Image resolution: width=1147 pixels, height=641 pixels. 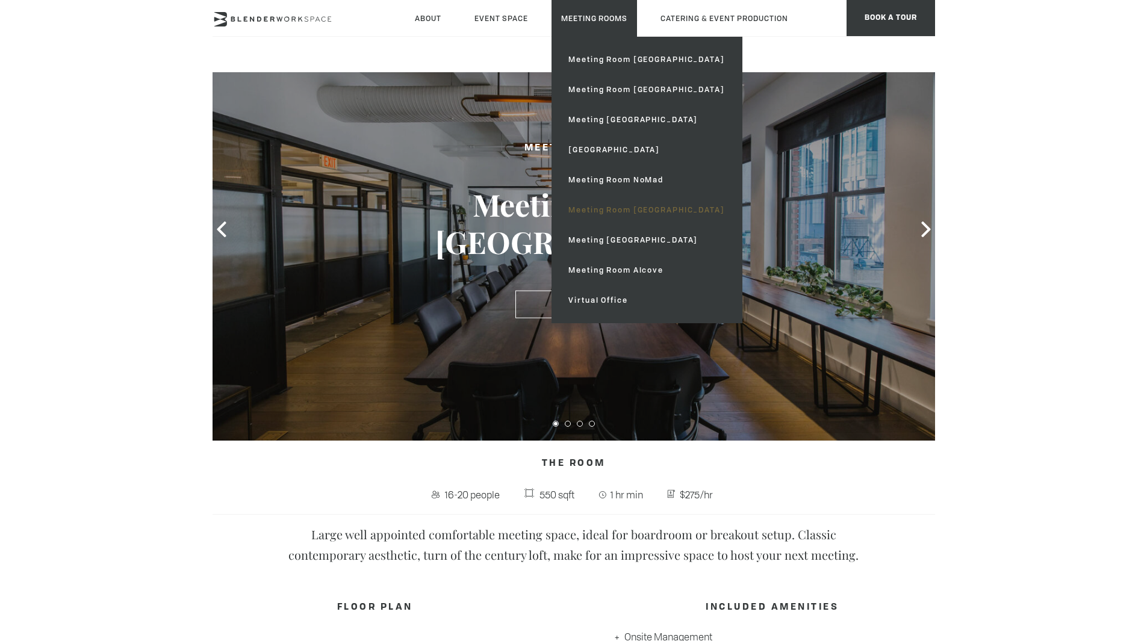 What do you see at coordinates (573, 305) in the screenshot?
I see `a: Book Now` at bounding box center [573, 305].